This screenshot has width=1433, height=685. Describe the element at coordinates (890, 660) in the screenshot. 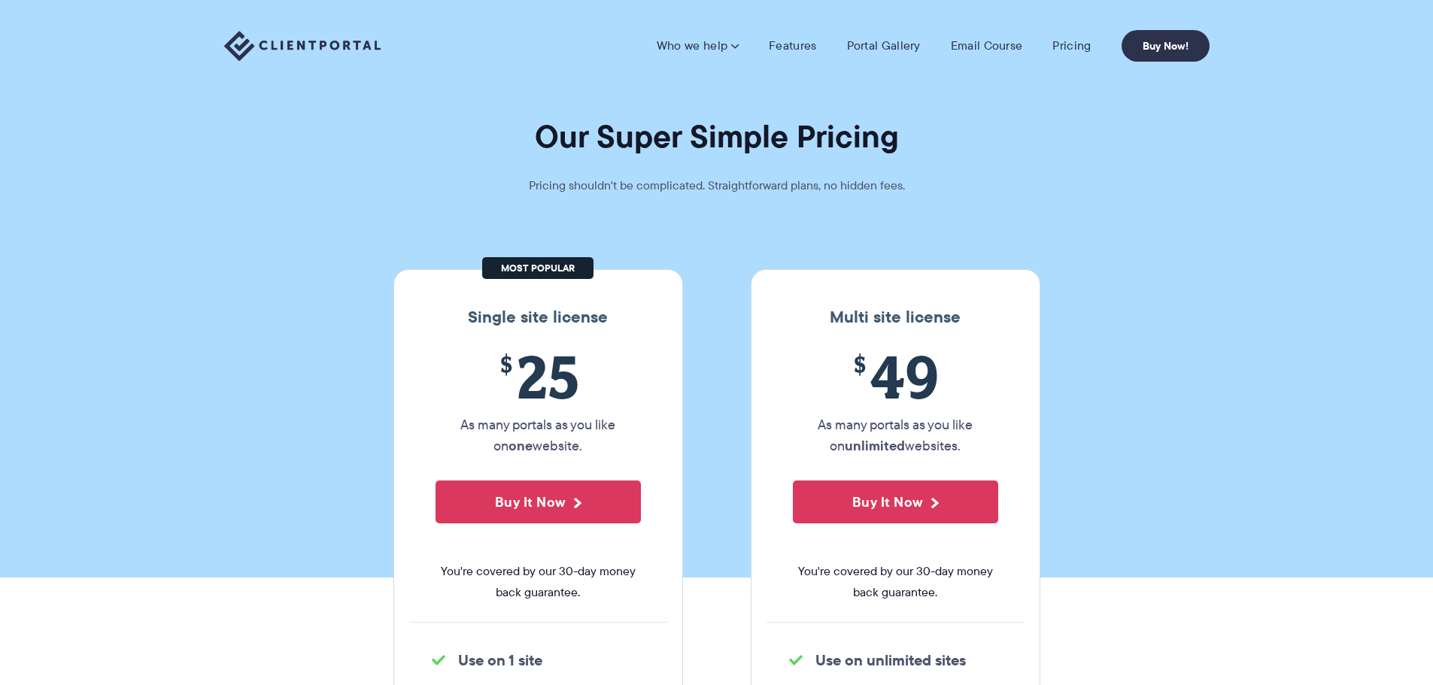

I see `strong: Use on unlimited sites` at that location.